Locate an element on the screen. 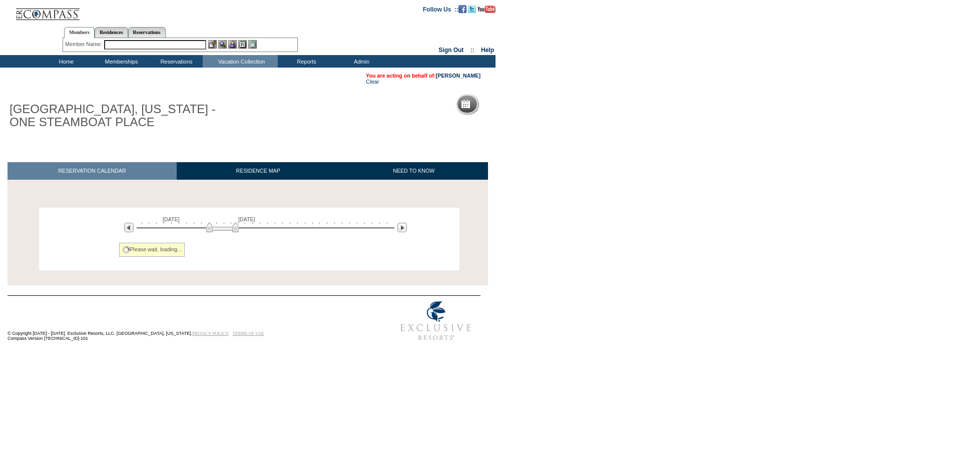 The height and width of the screenshot is (460, 961). img: View is located at coordinates (222, 44).